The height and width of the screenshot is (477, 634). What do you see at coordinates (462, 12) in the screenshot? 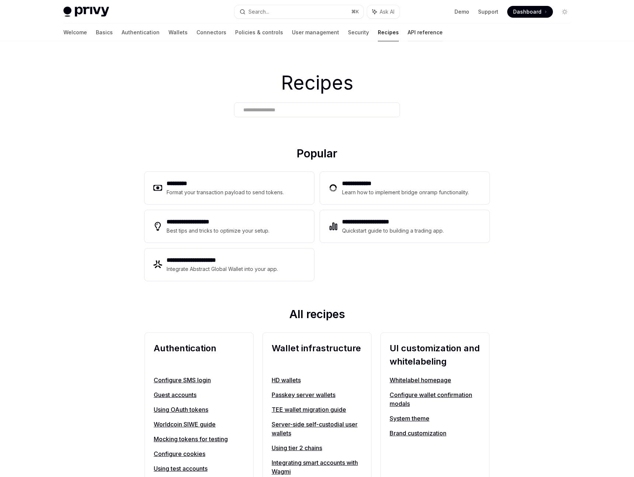
I see `a: Demo` at bounding box center [462, 12].